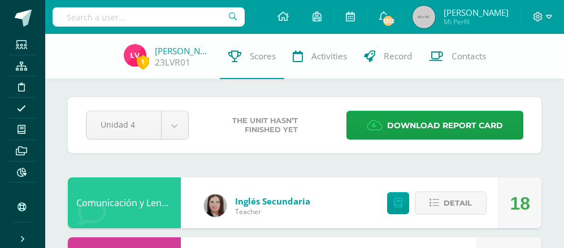 This screenshot has width=564, height=248. What do you see at coordinates (457, 57) in the screenshot?
I see `a: Contacts` at bounding box center [457, 57].